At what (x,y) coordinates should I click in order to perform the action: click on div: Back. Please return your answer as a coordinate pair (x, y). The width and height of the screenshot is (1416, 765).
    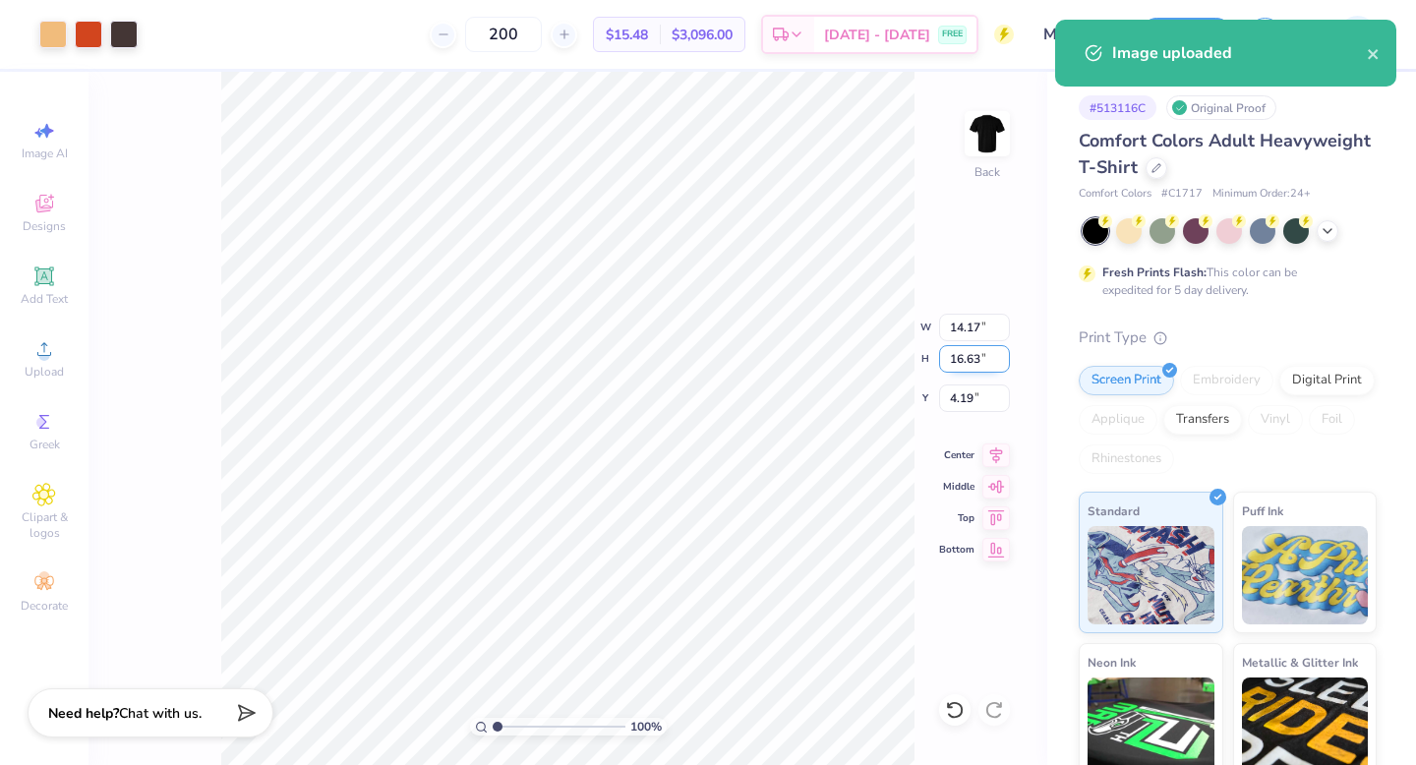
    Looking at the image, I should click on (987, 172).